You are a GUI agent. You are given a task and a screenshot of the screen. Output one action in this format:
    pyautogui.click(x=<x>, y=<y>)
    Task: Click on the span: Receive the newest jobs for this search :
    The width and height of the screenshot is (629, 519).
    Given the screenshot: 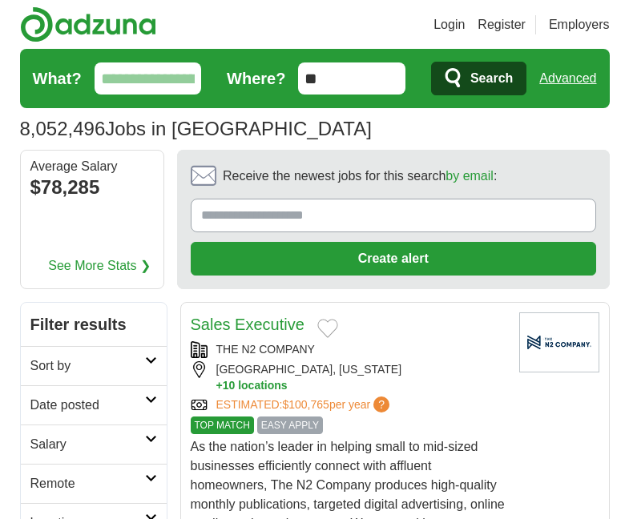 What is the action you would take?
    pyautogui.click(x=360, y=176)
    